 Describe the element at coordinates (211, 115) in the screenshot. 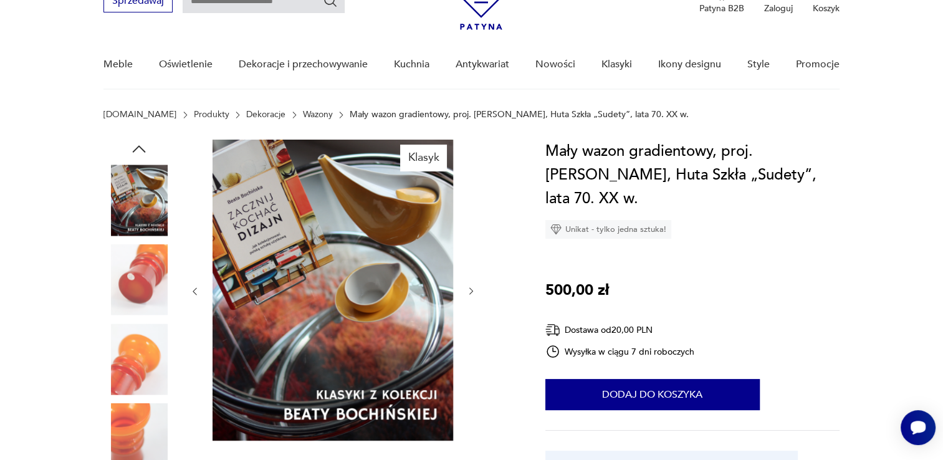

I see `a: Produkty` at that location.